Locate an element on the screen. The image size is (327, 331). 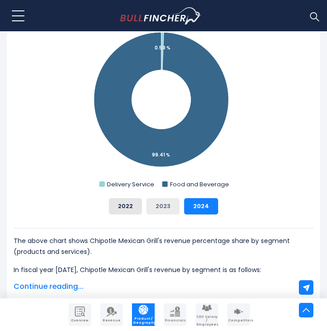
p: The above chart shows Chipotle Mexican Grill's revenue percentage share by segment (products and ... is located at coordinates (163, 246).